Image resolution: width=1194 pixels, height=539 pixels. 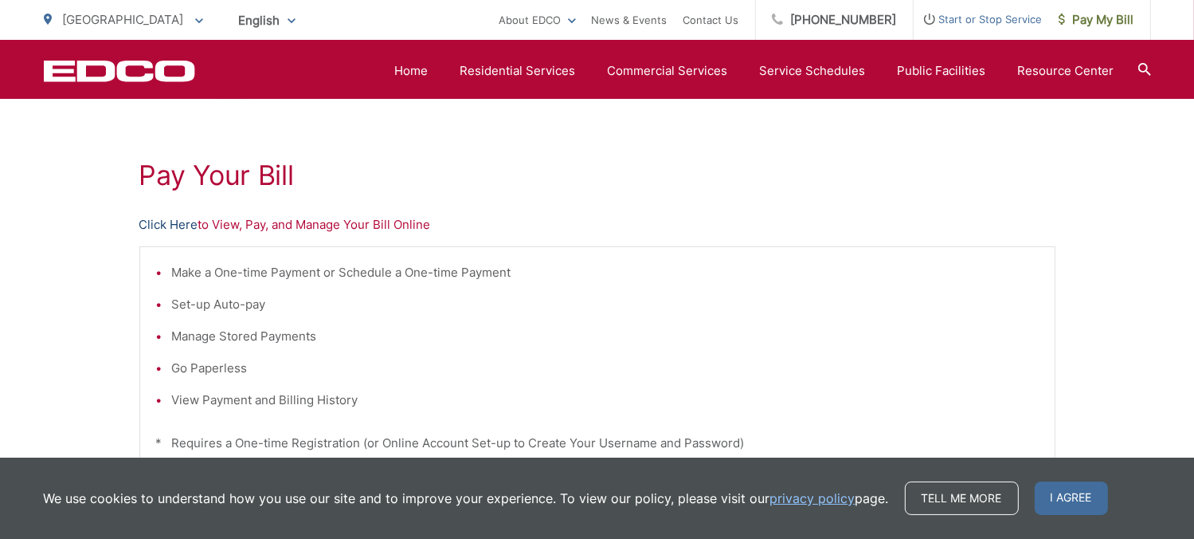 What do you see at coordinates (606, 368) in the screenshot?
I see `li: Go Paperless` at bounding box center [606, 368].